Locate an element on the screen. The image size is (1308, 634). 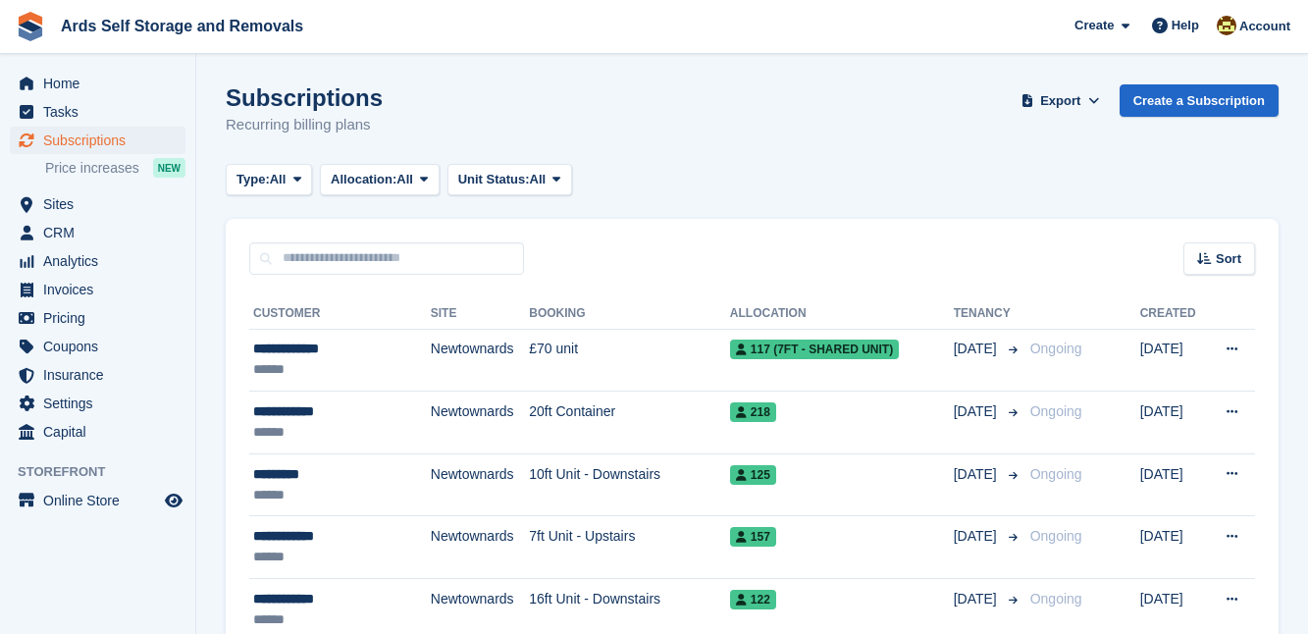
td: 7ft Unit - Upstairs is located at coordinates (629, 548).